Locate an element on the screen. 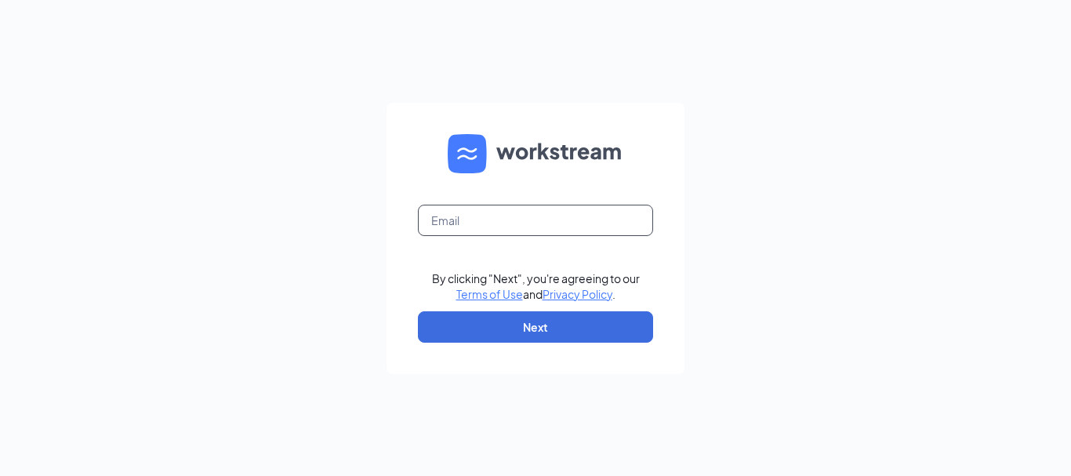 The height and width of the screenshot is (476, 1071). div: By clicking "Next", you're agreeing to our and . is located at coordinates (536, 286).